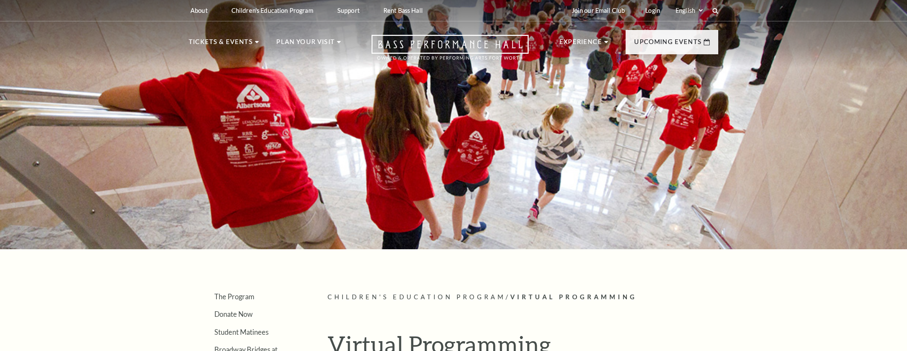  What do you see at coordinates (241, 331) in the screenshot?
I see `a: Student Matinees` at bounding box center [241, 331].